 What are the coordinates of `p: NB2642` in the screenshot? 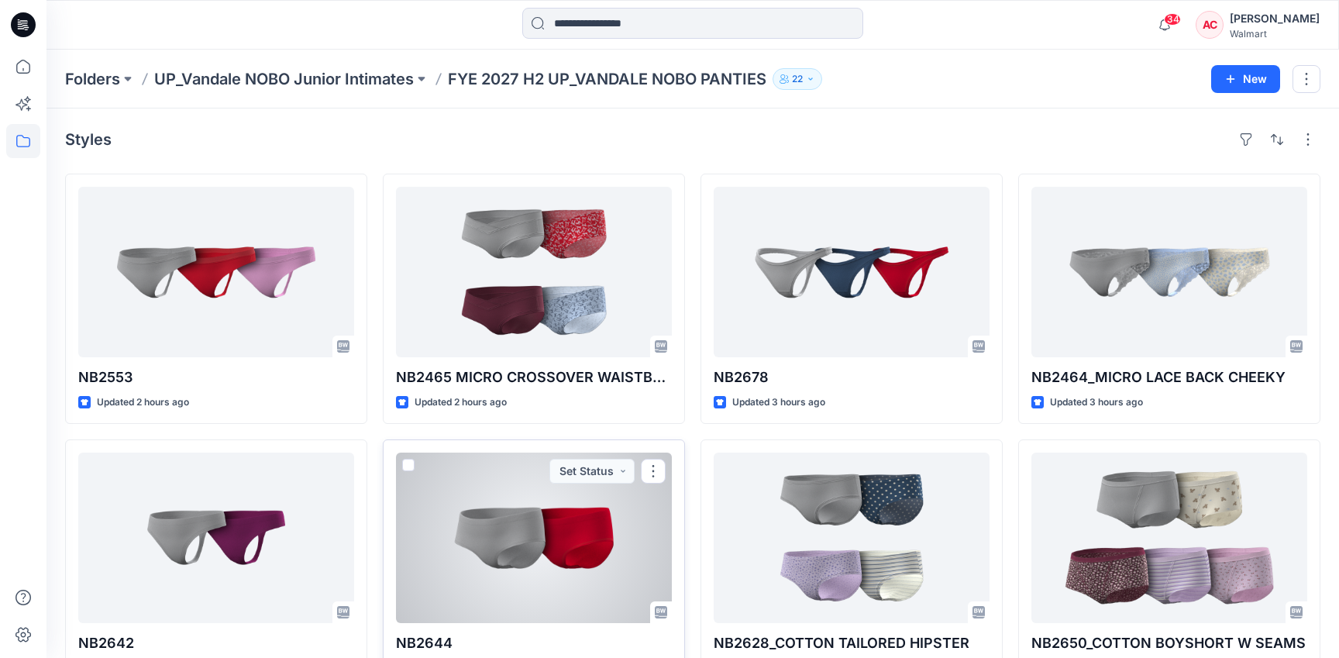 It's located at (216, 643).